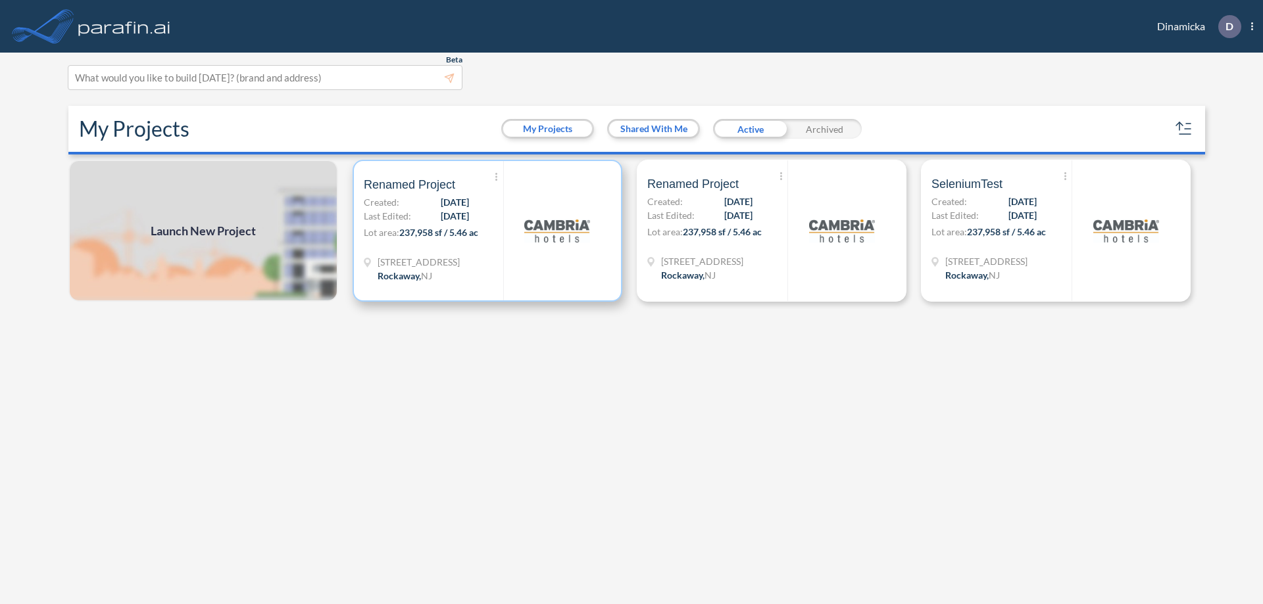 The width and height of the screenshot is (1263, 604). Describe the element at coordinates (134, 129) in the screenshot. I see `h2: My Projects` at that location.